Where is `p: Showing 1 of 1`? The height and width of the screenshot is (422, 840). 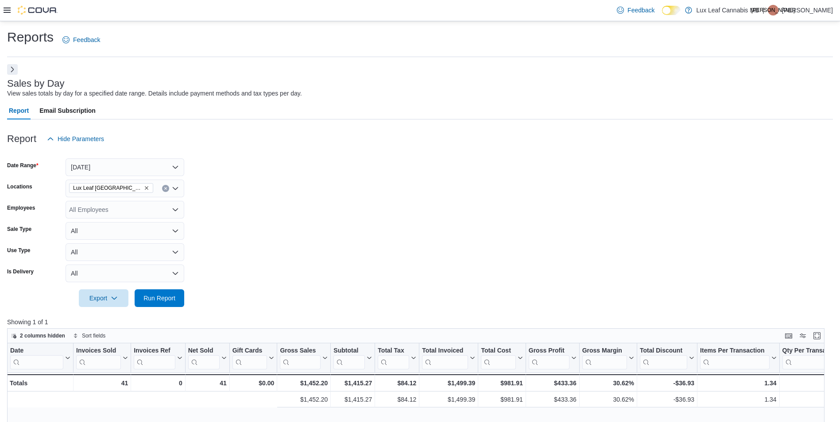
p: Showing 1 of 1 is located at coordinates (420, 322).